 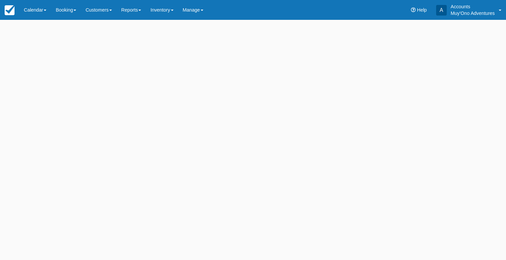 What do you see at coordinates (473, 7) in the screenshot?
I see `p: Accounts` at bounding box center [473, 7].